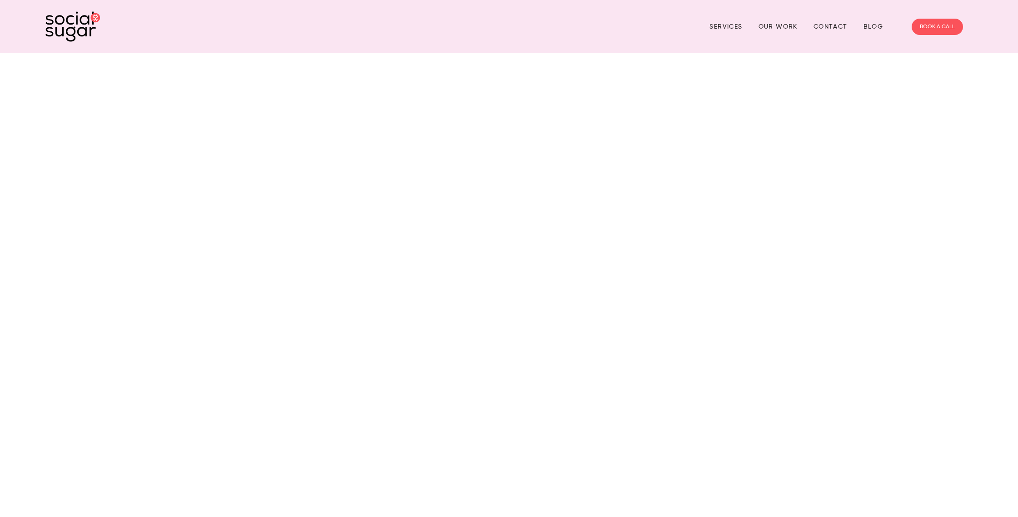  Describe the element at coordinates (778, 26) in the screenshot. I see `a: Our Work` at that location.